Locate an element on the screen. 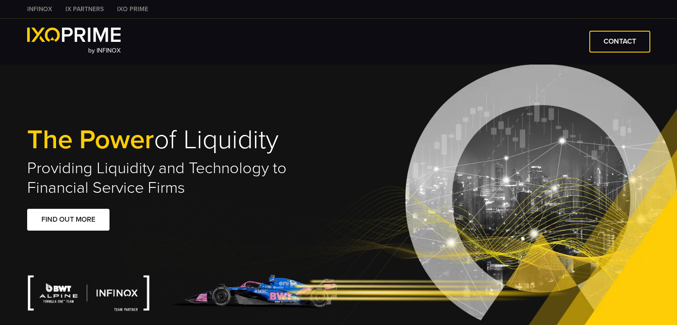  h2: Providing Liquidity and Technology to Financial Service Firms is located at coordinates (183, 178).